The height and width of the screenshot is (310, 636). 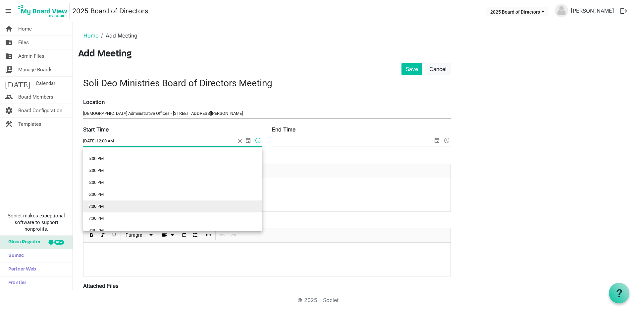 What do you see at coordinates (36, 222) in the screenshot?
I see `span: Societ makes exceptional software to support nonprofits.` at bounding box center [36, 222].